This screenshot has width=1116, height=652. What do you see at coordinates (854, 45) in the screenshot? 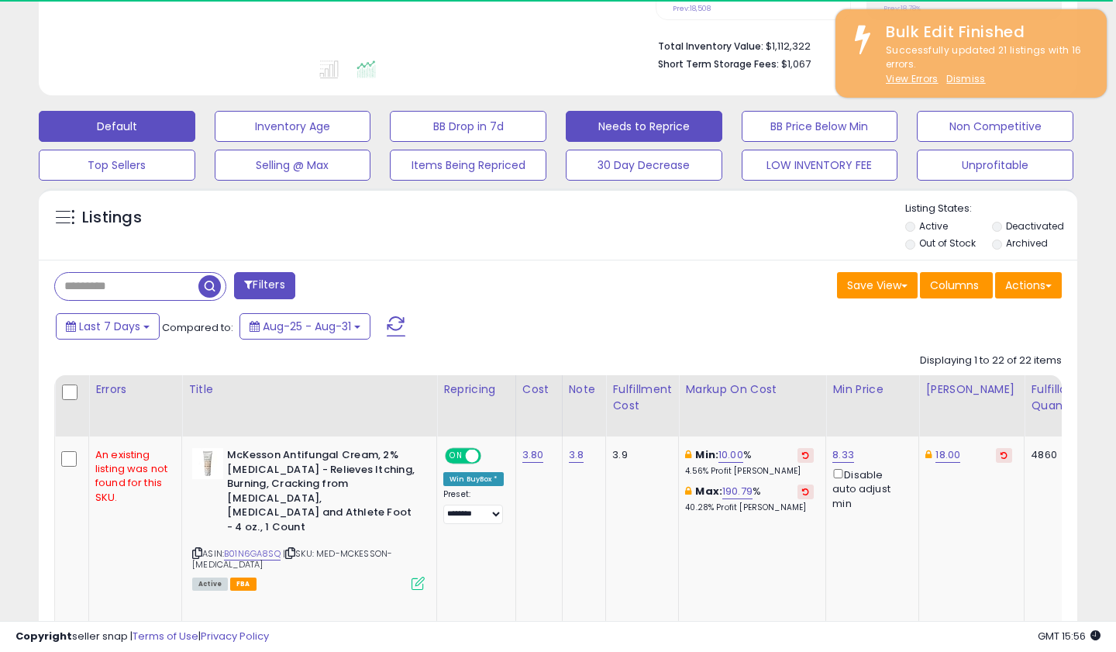
I see `li: $1,112,322` at bounding box center [854, 45].